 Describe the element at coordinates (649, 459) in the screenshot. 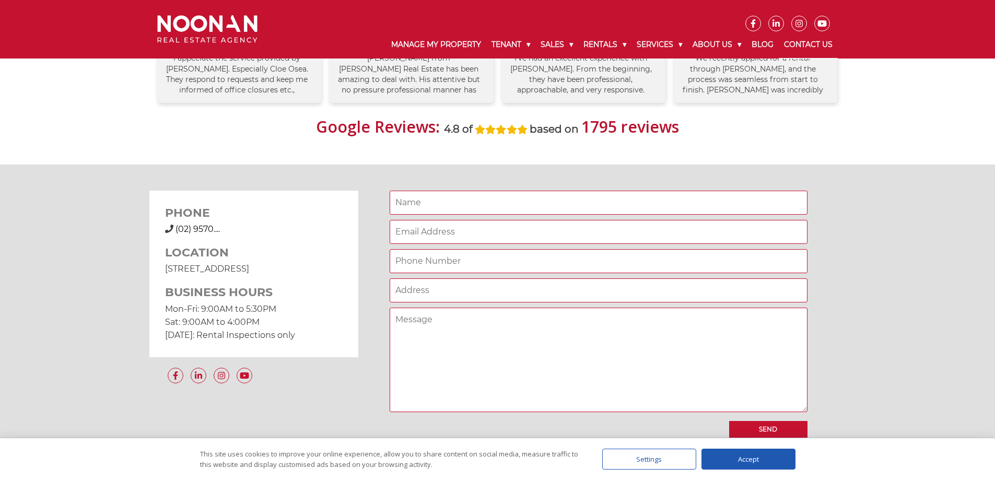

I see `div: Settings` at that location.